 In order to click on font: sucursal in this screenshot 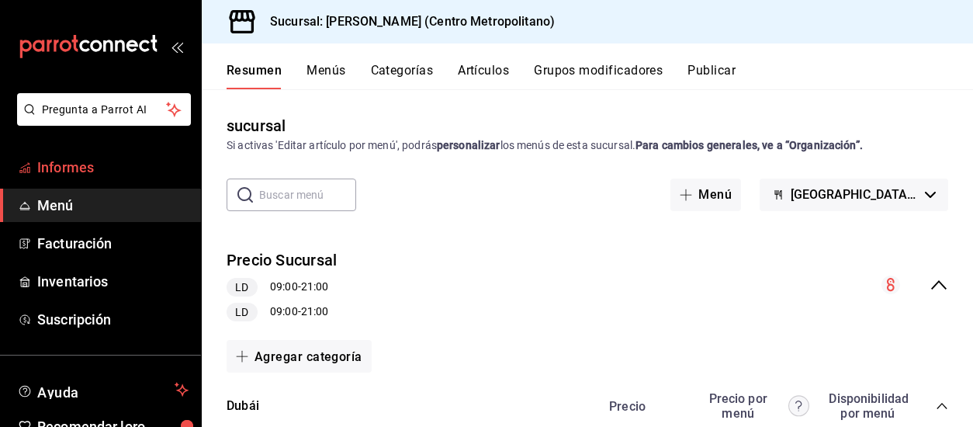, I will do `click(256, 126)`.